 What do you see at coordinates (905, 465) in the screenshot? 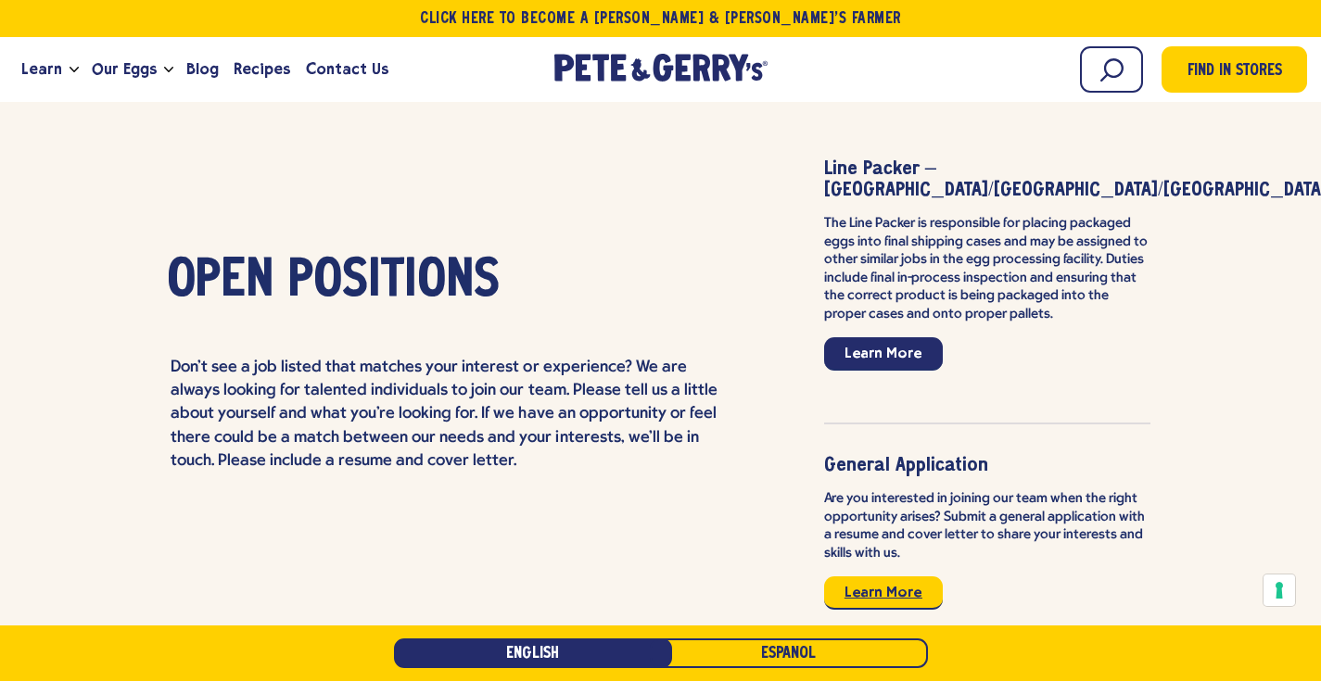
I see `strong: General Application` at bounding box center [905, 465].